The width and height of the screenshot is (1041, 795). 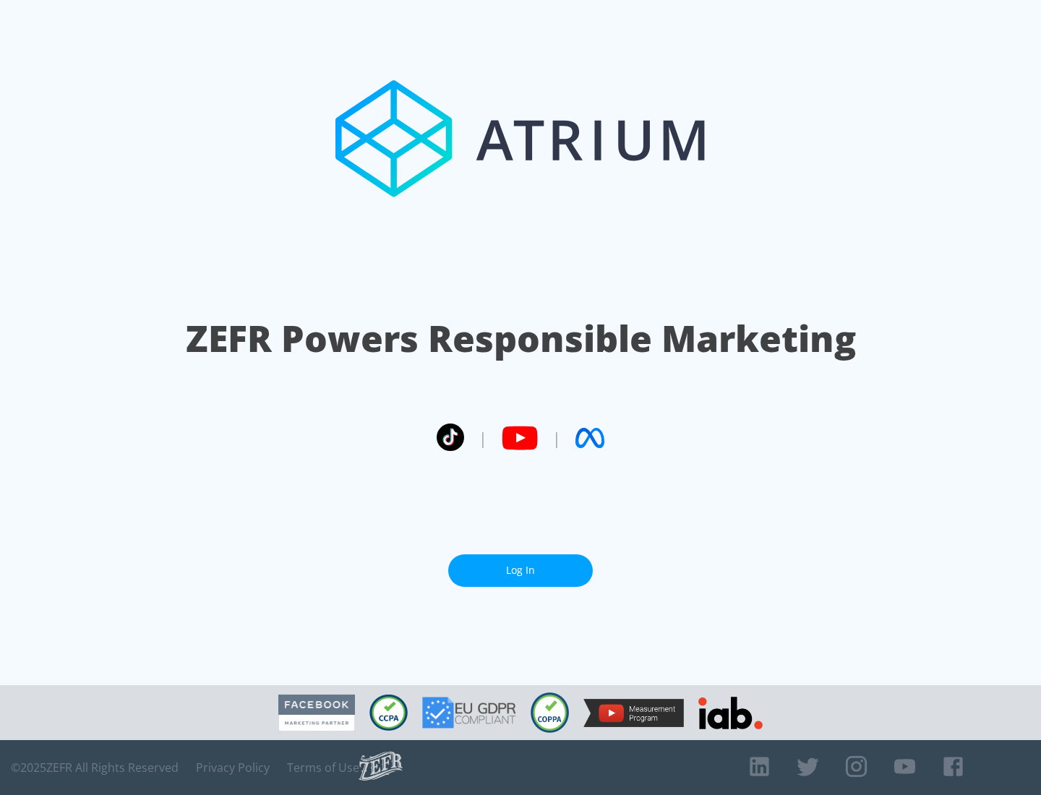 I want to click on img: IAB, so click(x=730, y=713).